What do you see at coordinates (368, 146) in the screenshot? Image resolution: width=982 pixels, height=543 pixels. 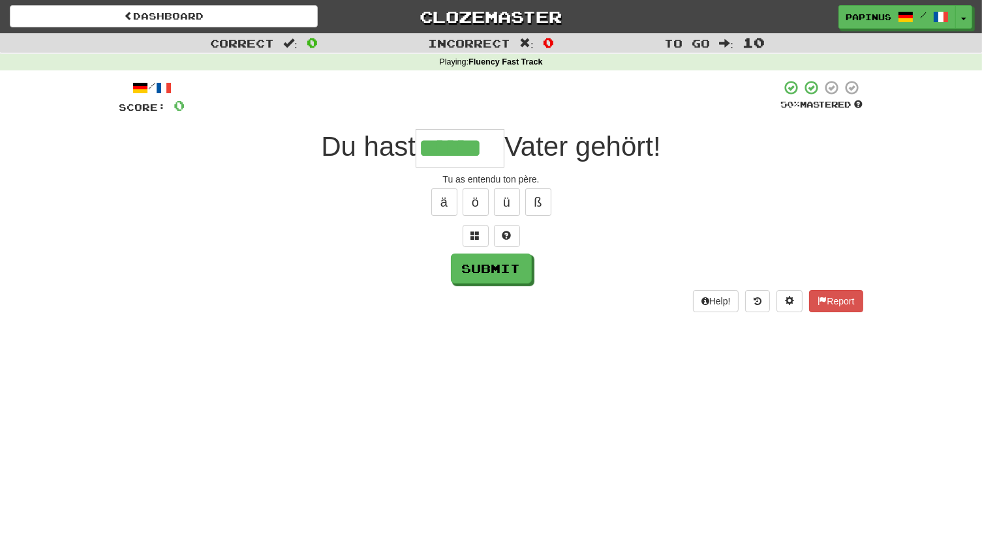 I see `span: Du hast` at bounding box center [368, 146].